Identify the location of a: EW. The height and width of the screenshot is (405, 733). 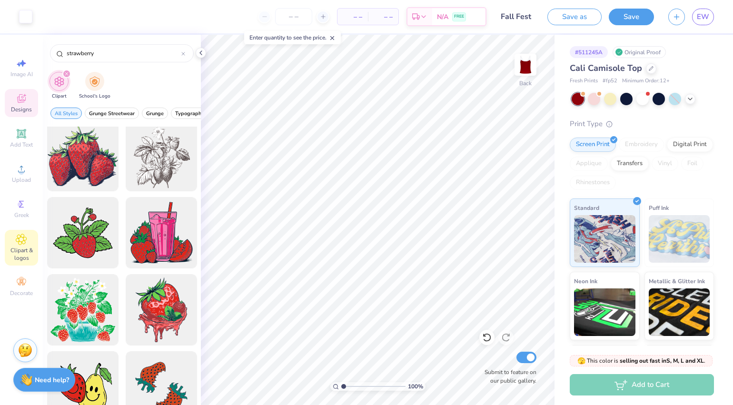
(703, 17).